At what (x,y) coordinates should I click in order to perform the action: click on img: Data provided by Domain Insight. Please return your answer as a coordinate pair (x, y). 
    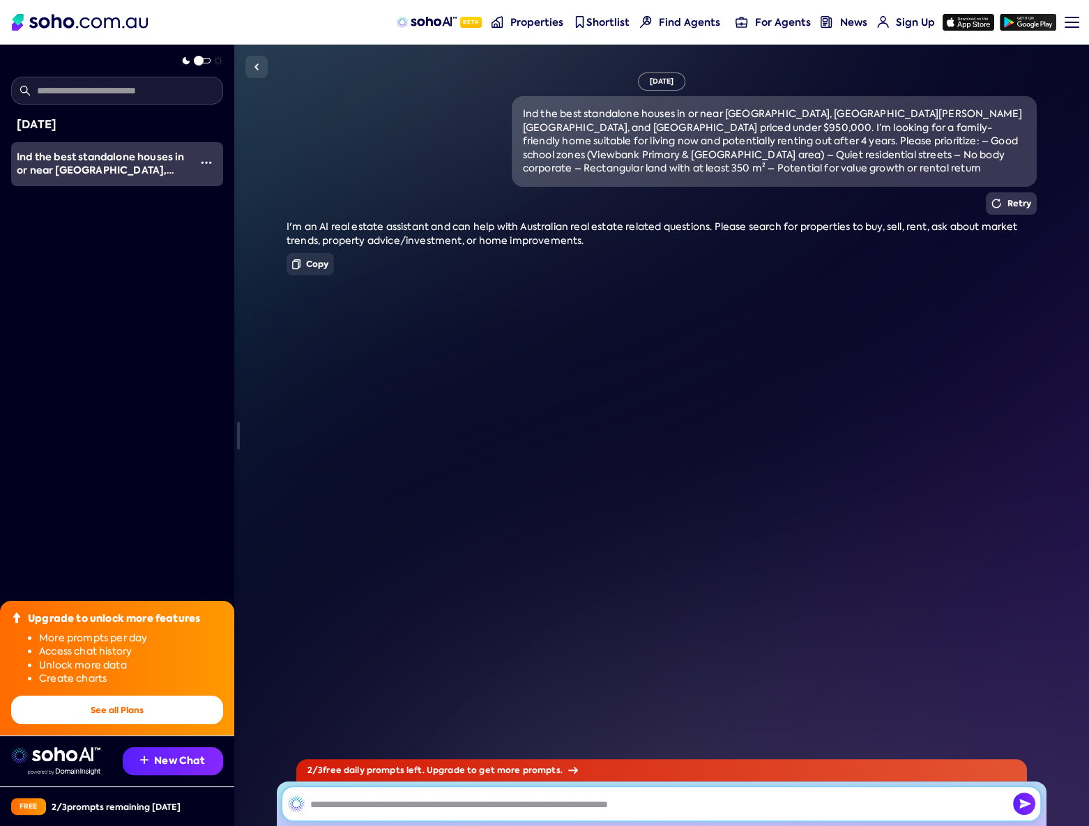
    Looking at the image, I should click on (64, 772).